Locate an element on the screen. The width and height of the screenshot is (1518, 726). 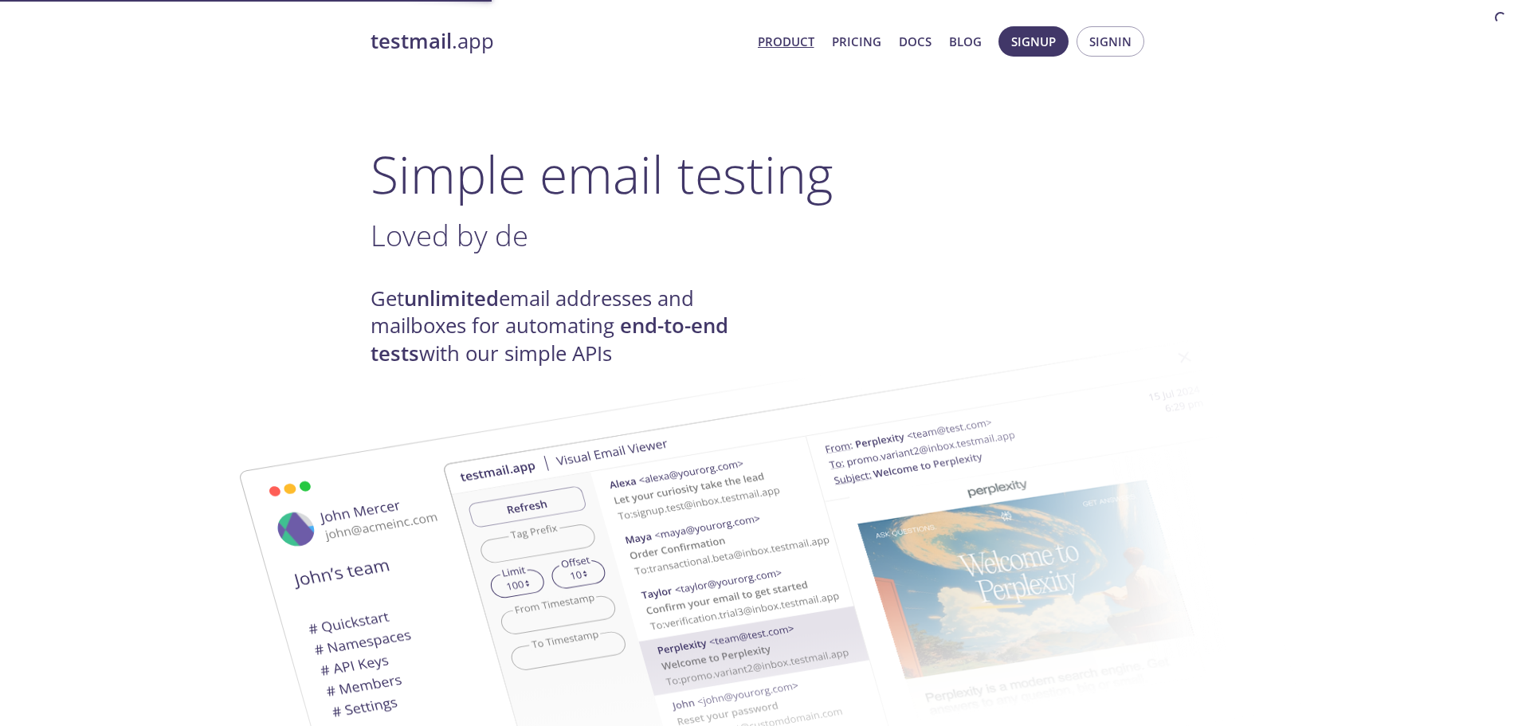
span: Loved by de is located at coordinates (449, 235).